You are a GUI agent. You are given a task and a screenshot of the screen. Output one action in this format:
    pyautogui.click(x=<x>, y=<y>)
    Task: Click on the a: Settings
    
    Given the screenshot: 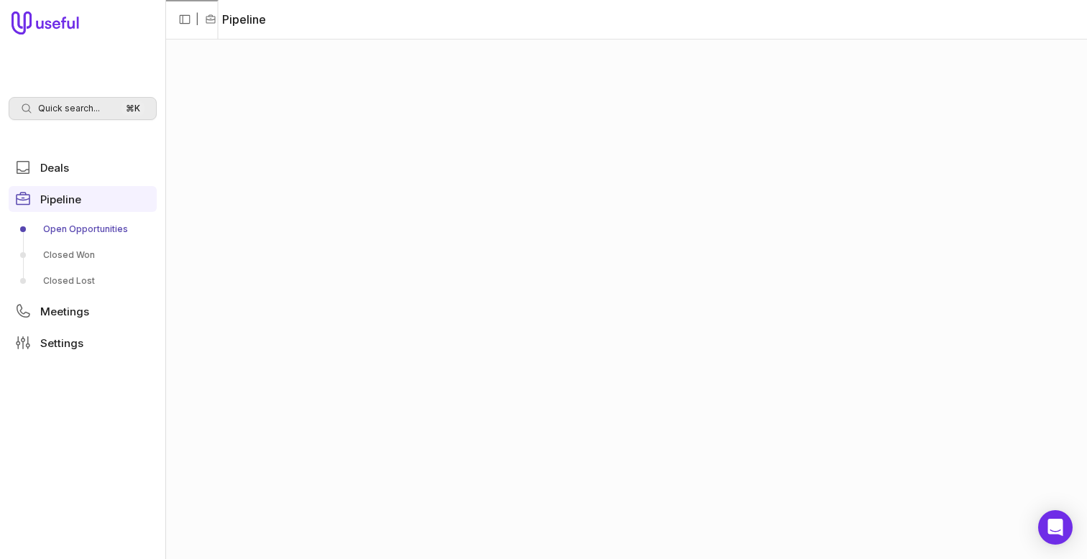 What is the action you would take?
    pyautogui.click(x=83, y=343)
    